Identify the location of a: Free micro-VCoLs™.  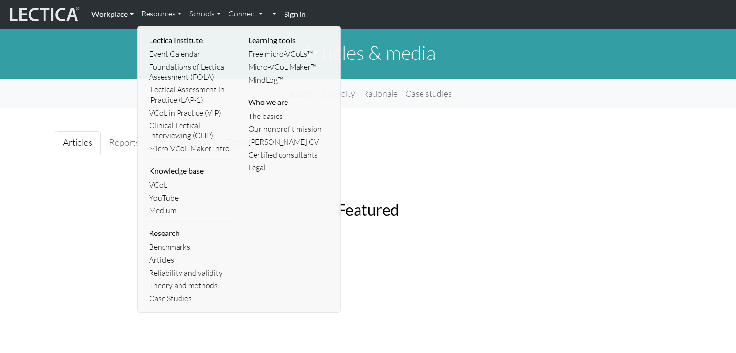
(290, 54).